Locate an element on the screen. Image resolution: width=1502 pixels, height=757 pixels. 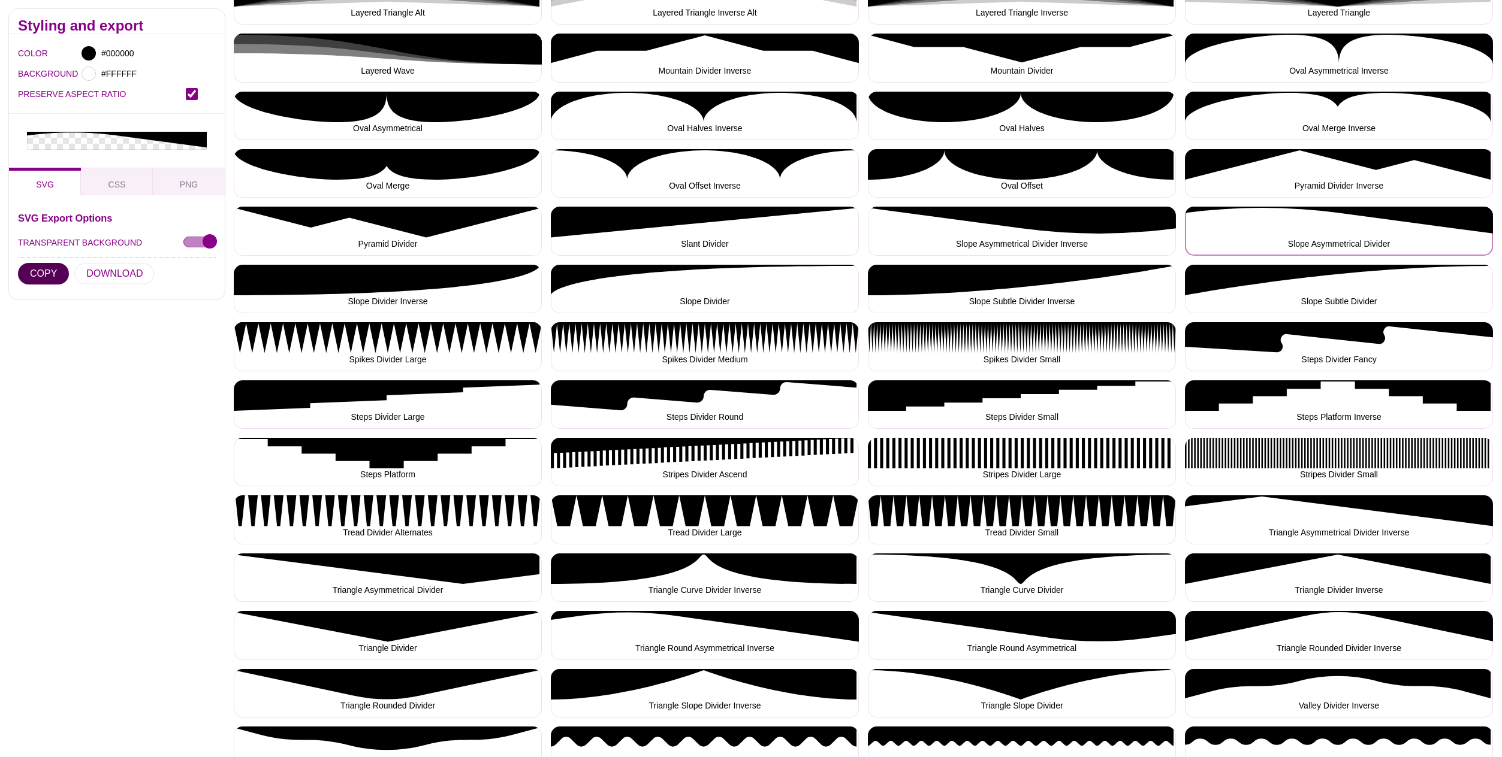
button: CSS is located at coordinates (117, 182).